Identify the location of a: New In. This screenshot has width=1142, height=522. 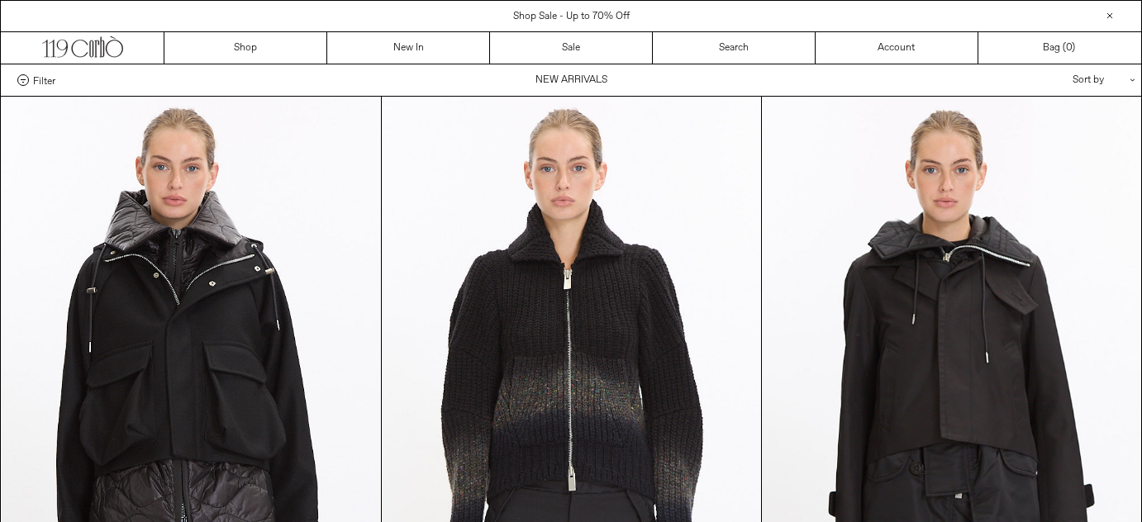
(408, 48).